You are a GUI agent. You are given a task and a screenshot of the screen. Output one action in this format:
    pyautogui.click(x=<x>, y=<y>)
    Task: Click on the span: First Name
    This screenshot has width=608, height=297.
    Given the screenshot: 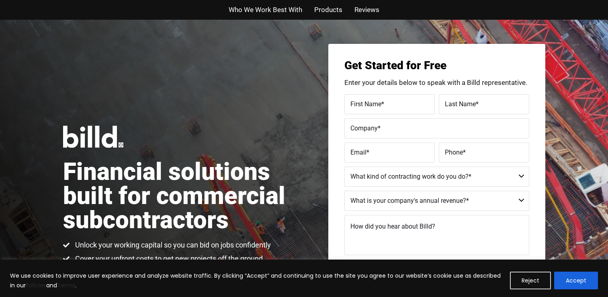 What is the action you would take?
    pyautogui.click(x=366, y=103)
    